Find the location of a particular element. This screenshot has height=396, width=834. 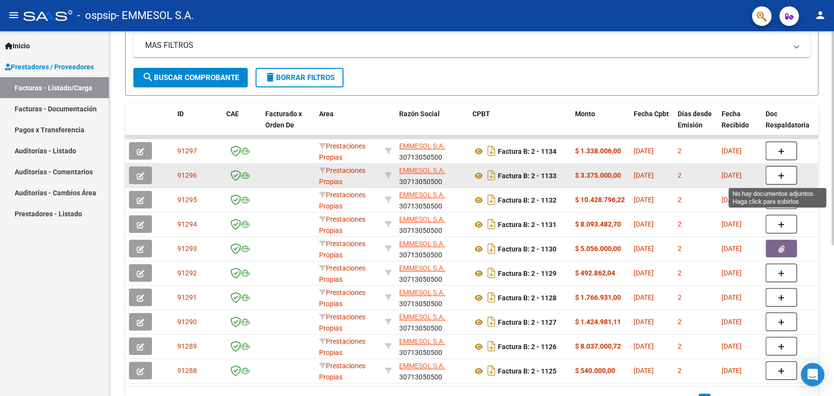

mat-expansion-panel-header: MAS FILTROS is located at coordinates (471, 45).